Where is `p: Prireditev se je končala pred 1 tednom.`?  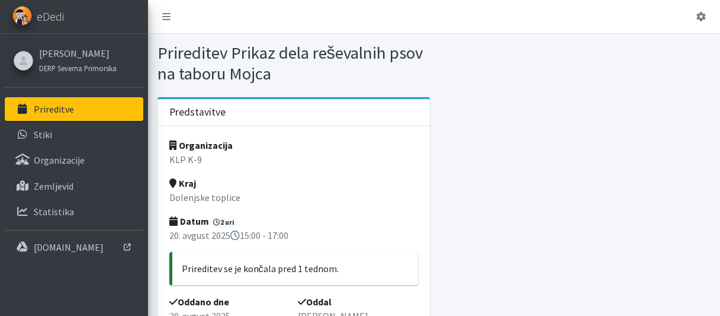
p: Prireditev se je končala pred 1 tednom. is located at coordinates (295, 268).